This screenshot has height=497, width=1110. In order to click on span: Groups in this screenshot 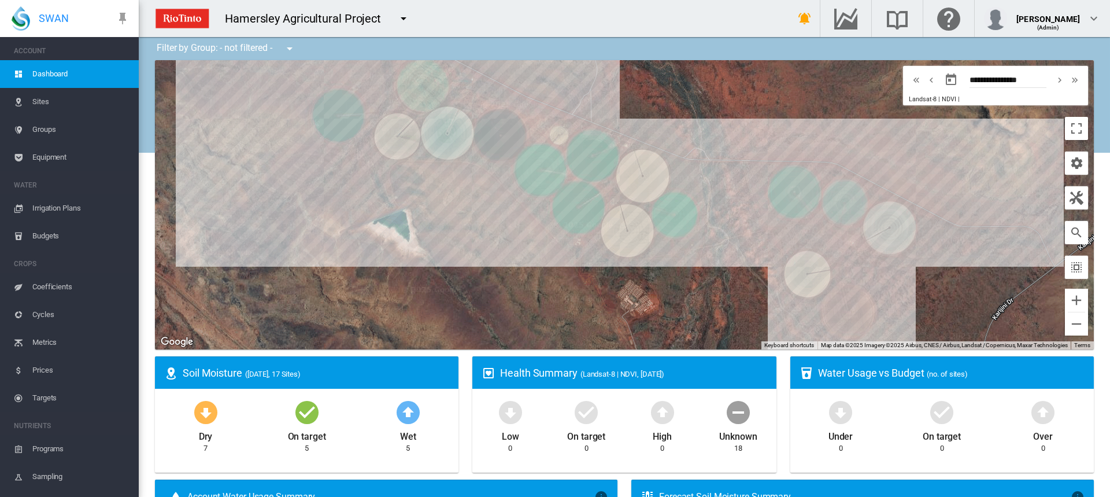, I will do `click(81, 129)`.